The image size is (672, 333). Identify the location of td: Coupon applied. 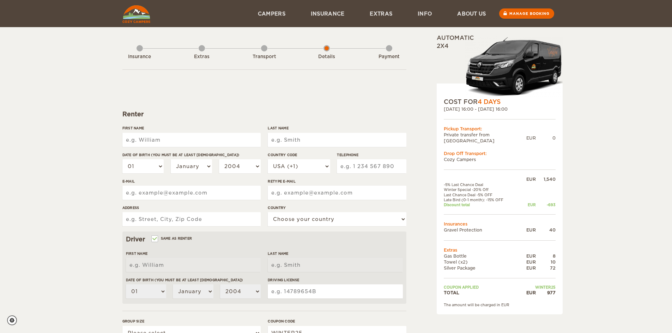
(481, 287).